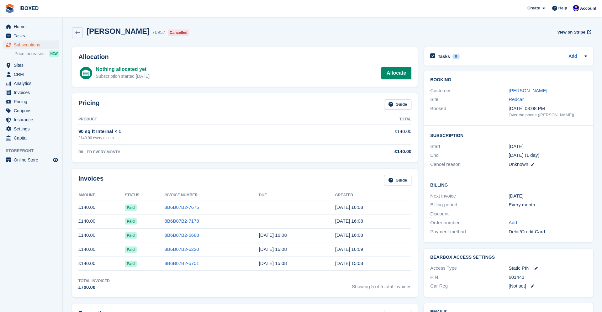  Describe the element at coordinates (94, 281) in the screenshot. I see `div: Total Invoiced` at that location.